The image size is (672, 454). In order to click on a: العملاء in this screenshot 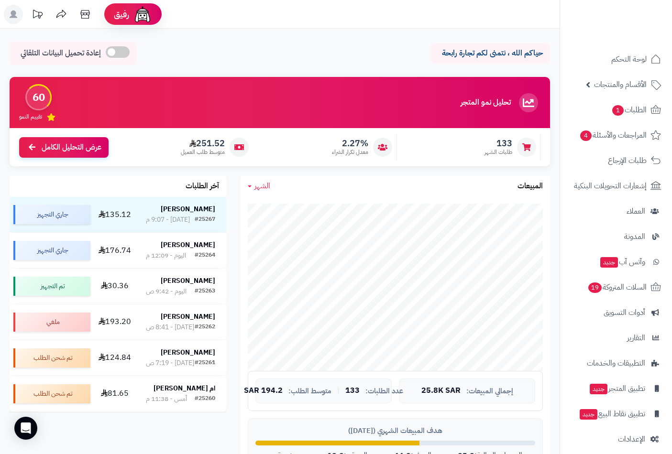, I will do `click(616, 211)`.